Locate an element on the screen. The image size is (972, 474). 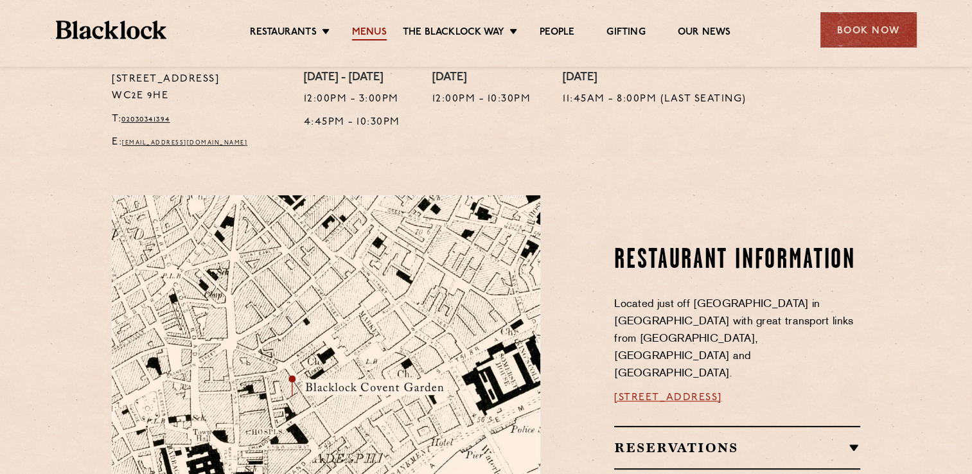
h2: Reservations is located at coordinates (737, 448).